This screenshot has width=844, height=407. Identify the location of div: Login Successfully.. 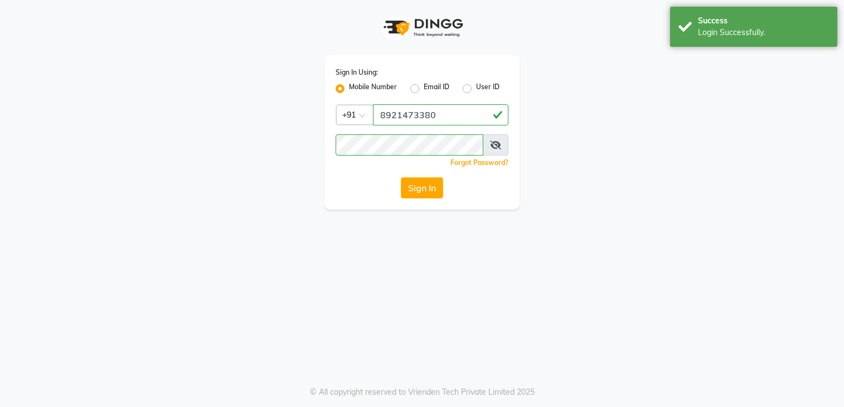
(763, 32).